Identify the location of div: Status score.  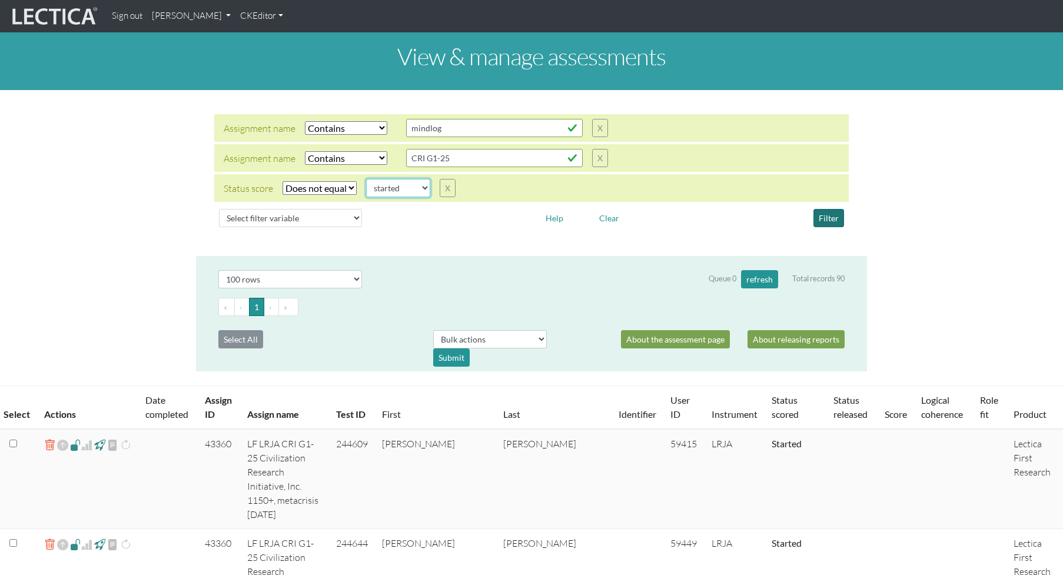
(248, 188).